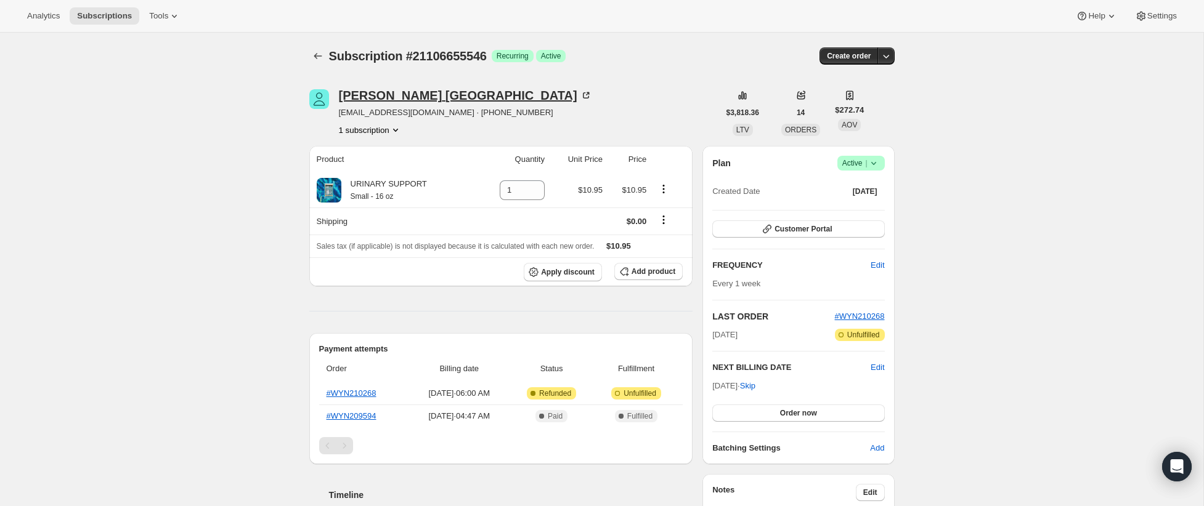 Image resolution: width=1204 pixels, height=506 pixels. What do you see at coordinates (648, 272) in the screenshot?
I see `button: Add product` at bounding box center [648, 272].